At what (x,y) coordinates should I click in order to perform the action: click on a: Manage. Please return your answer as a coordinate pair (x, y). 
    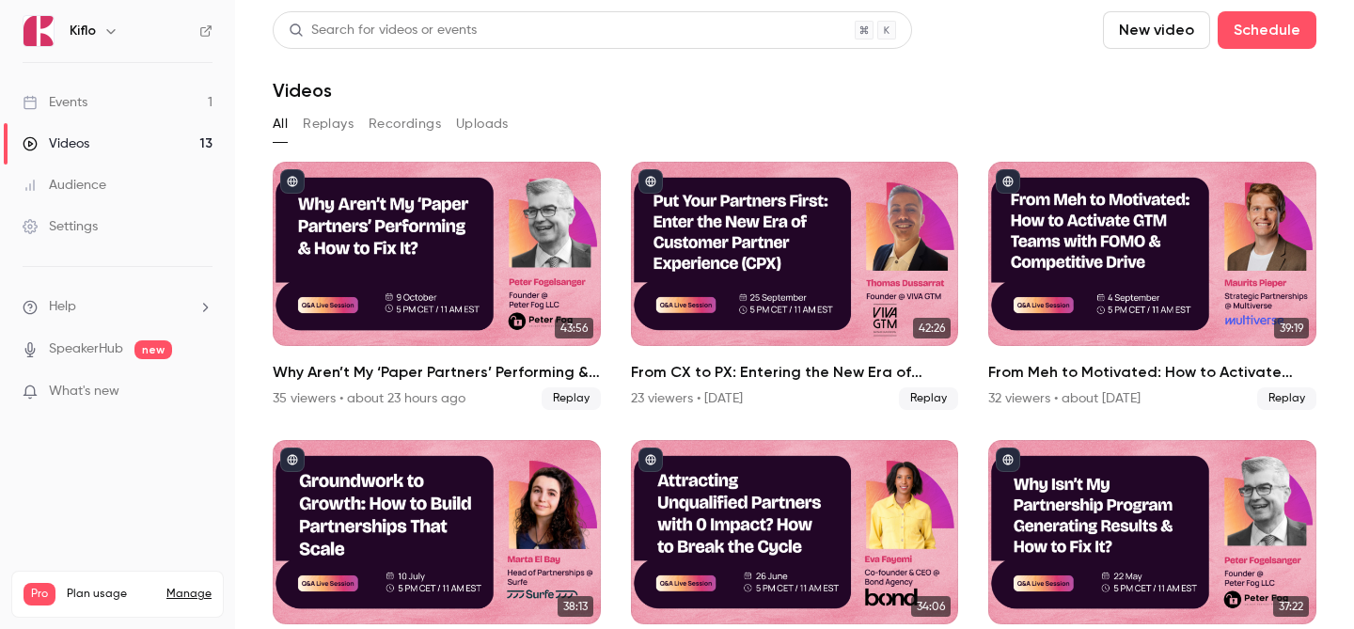
    Looking at the image, I should click on (189, 594).